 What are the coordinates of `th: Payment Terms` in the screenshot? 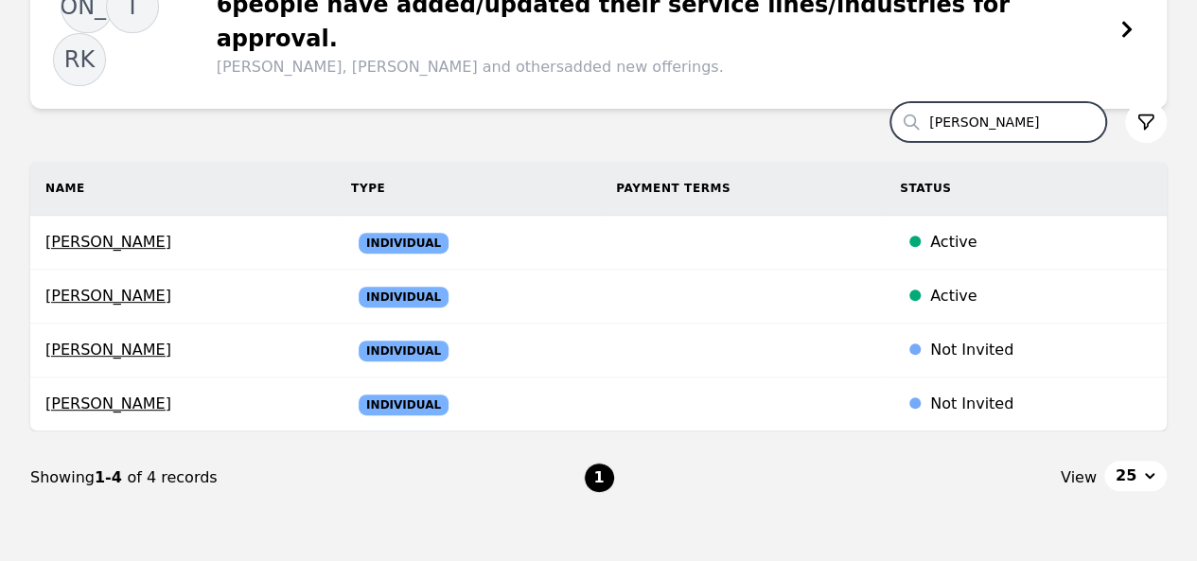 It's located at (743, 188).